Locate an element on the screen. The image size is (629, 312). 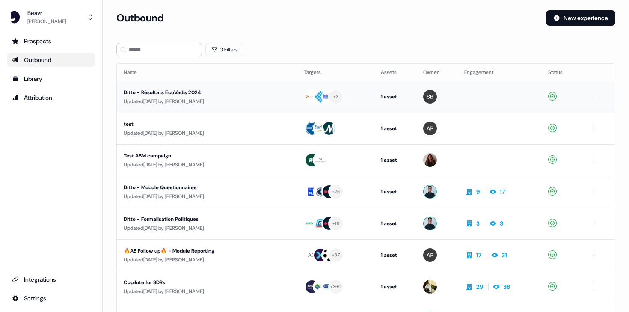
div: Settings is located at coordinates (51, 298).